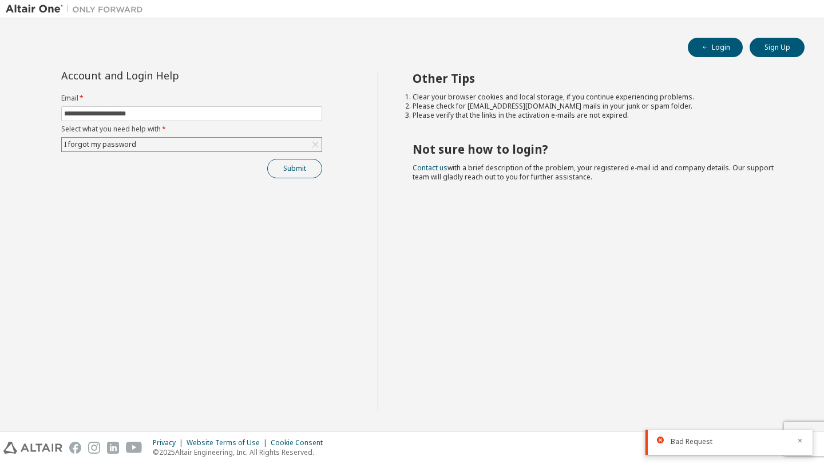 The width and height of the screenshot is (824, 464). Describe the element at coordinates (300, 443) in the screenshot. I see `div: Cookie Consent` at that location.